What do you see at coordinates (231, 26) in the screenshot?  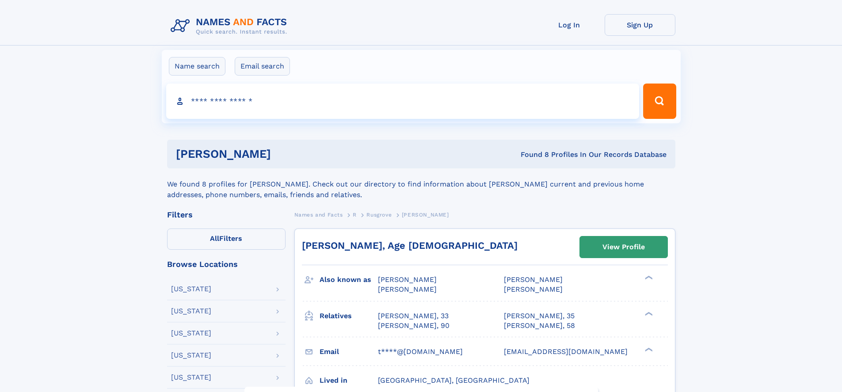 I see `img: Logo Names and Facts` at bounding box center [231, 26].